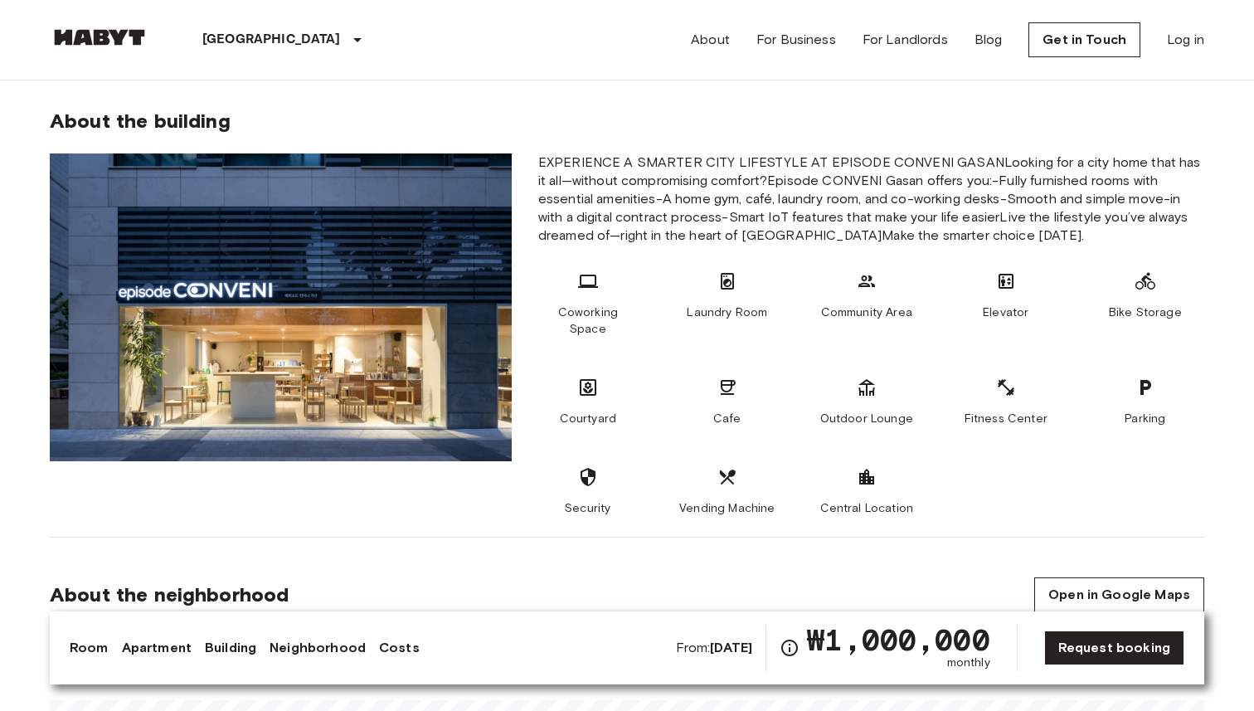 This screenshot has height=711, width=1254. What do you see at coordinates (796, 40) in the screenshot?
I see `a: For Business` at bounding box center [796, 40].